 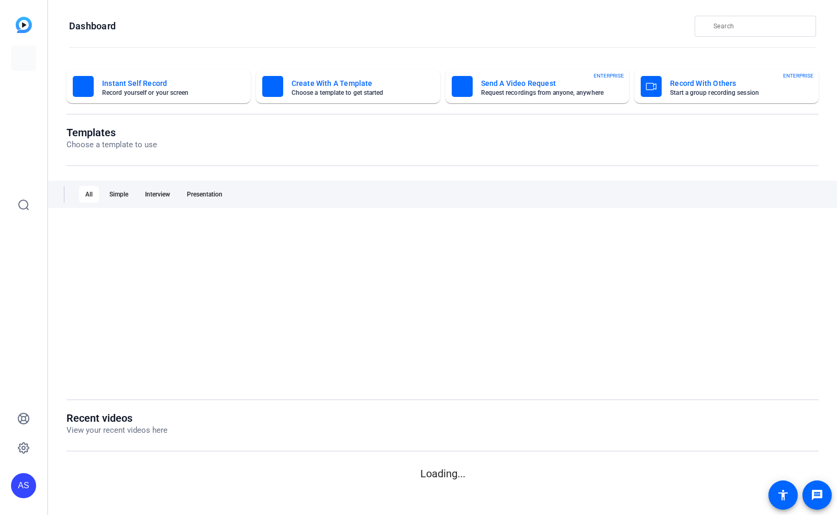 I want to click on button: Record With OthersStart a group recording sessionENTERPRISE, so click(x=726, y=86).